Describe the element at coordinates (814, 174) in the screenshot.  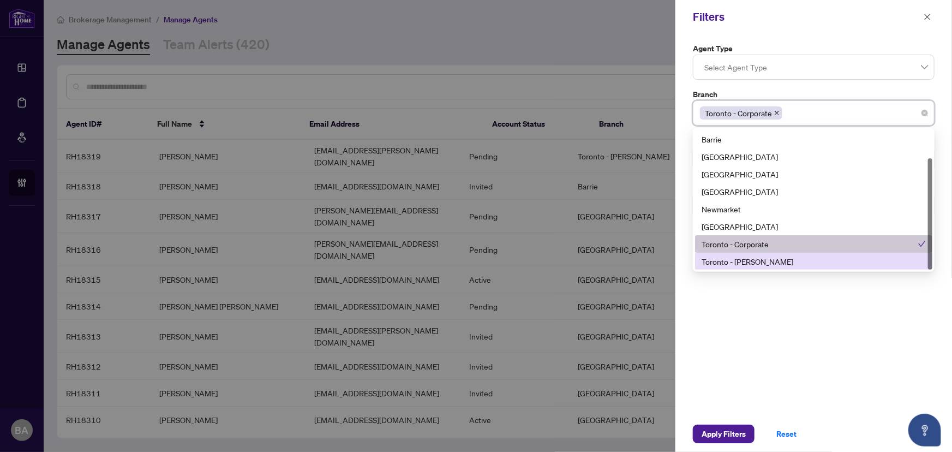
I see `div: Durham` at that location.